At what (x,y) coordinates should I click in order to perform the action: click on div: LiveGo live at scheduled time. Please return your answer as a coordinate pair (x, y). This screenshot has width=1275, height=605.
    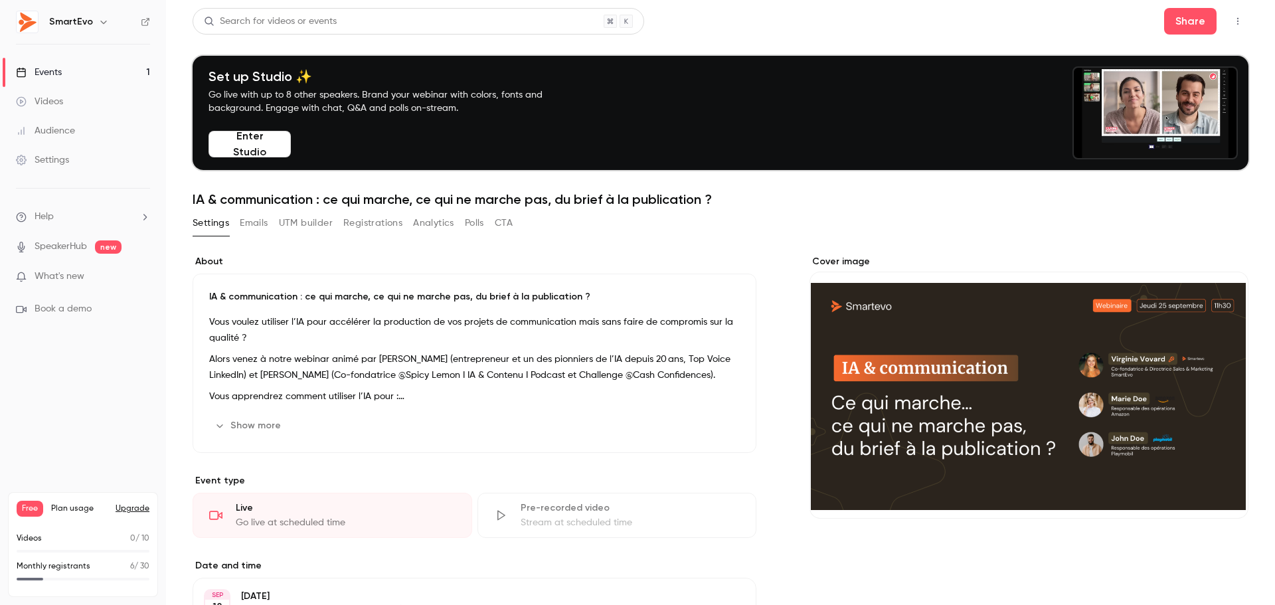
    Looking at the image, I should click on (332, 515).